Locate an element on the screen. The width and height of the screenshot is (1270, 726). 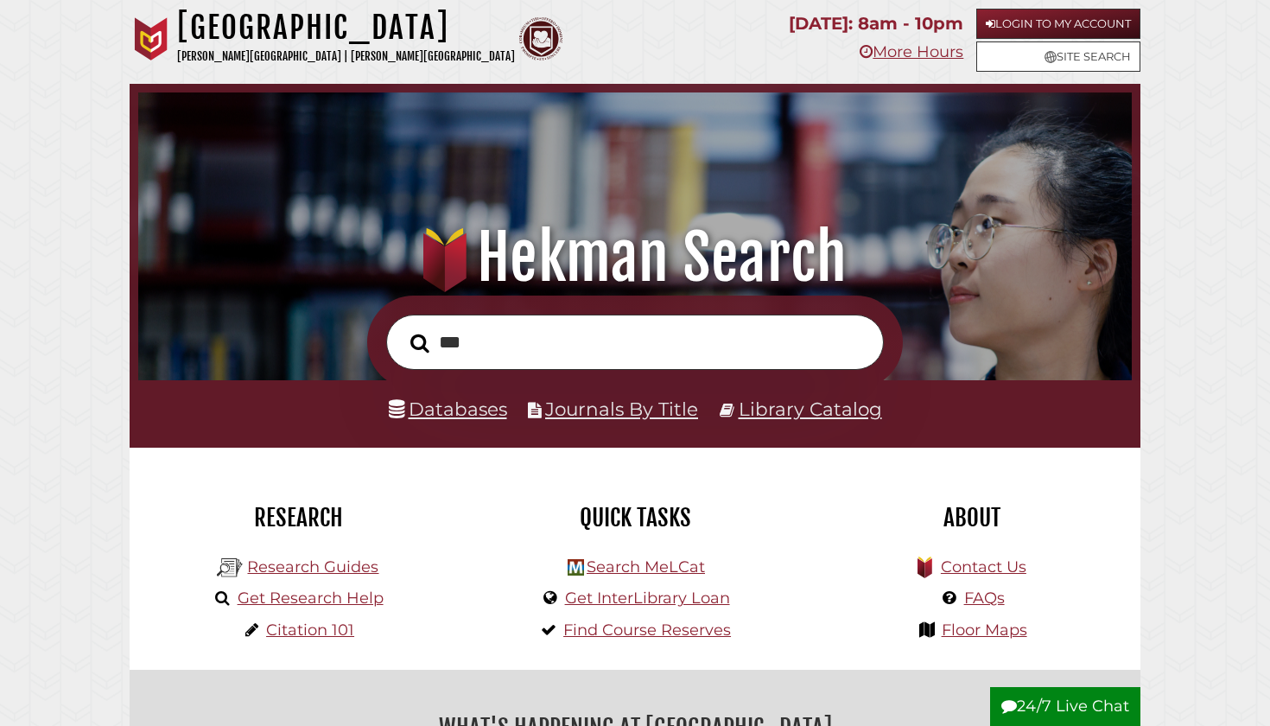
a: More Hours is located at coordinates (911, 52).